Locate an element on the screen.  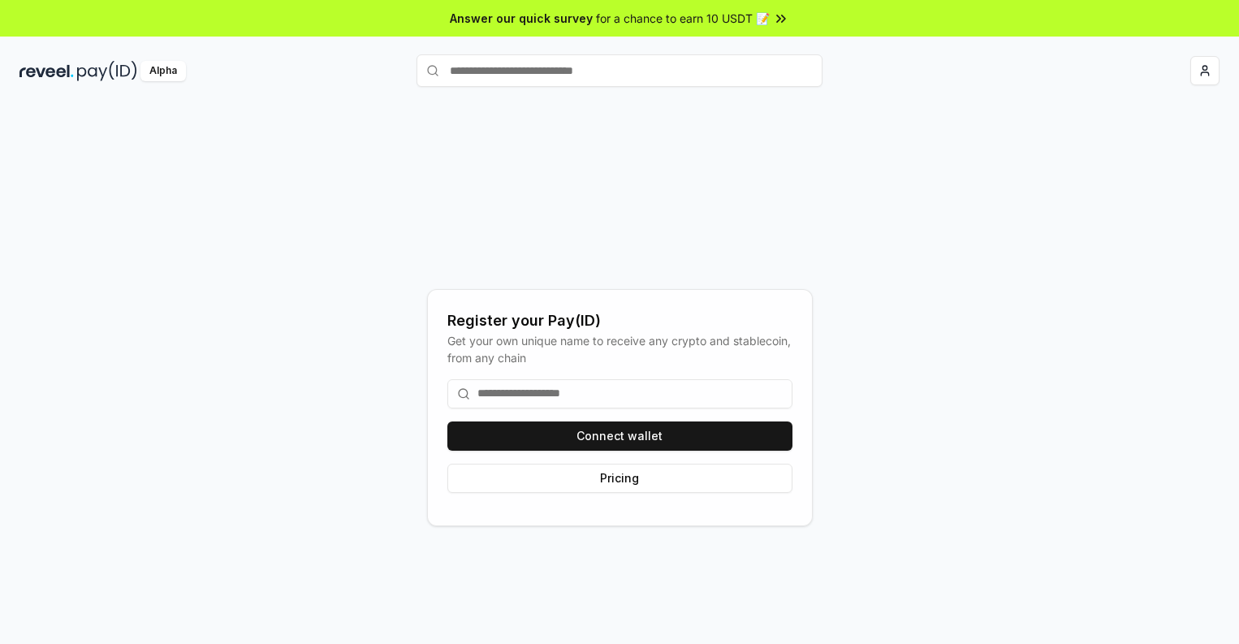
button: Connect wallet is located at coordinates (620, 436).